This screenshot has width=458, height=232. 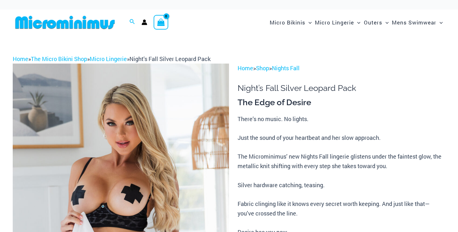 I want to click on span: Micro Bikinis, so click(x=287, y=22).